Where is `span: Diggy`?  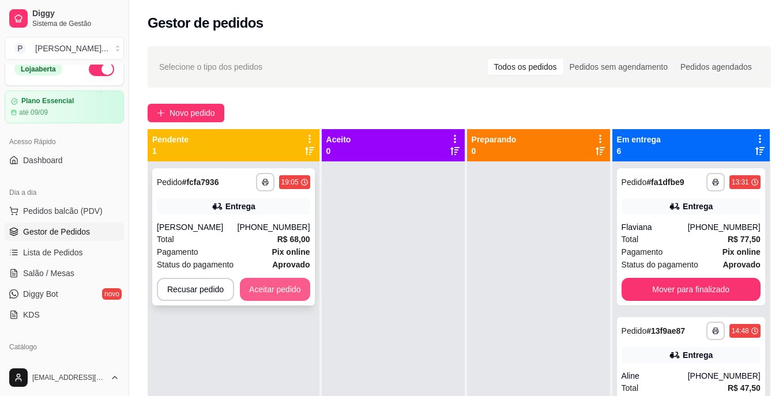 span: Diggy is located at coordinates (76, 14).